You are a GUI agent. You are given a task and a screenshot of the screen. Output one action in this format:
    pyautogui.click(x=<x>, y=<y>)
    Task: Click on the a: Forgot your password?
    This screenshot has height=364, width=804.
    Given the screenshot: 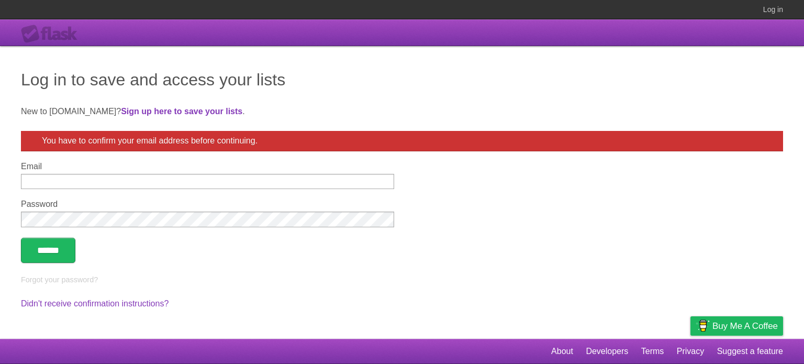 What is the action you would take?
    pyautogui.click(x=59, y=279)
    